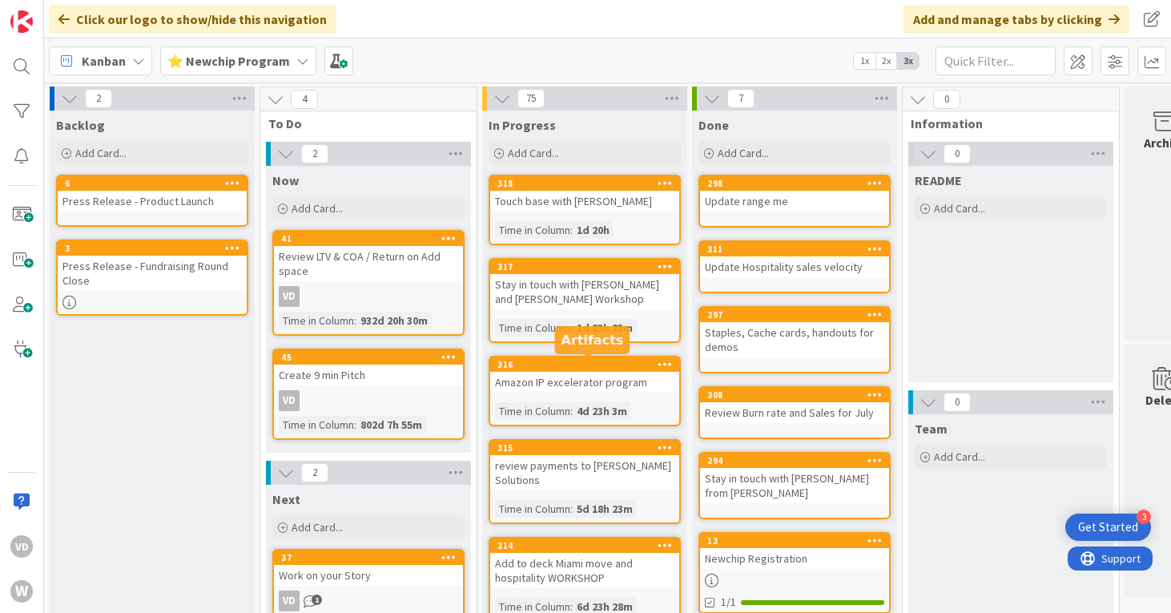 The image size is (1171, 613). Describe the element at coordinates (605, 328) in the screenshot. I see `div: 1d 23h 23m` at that location.